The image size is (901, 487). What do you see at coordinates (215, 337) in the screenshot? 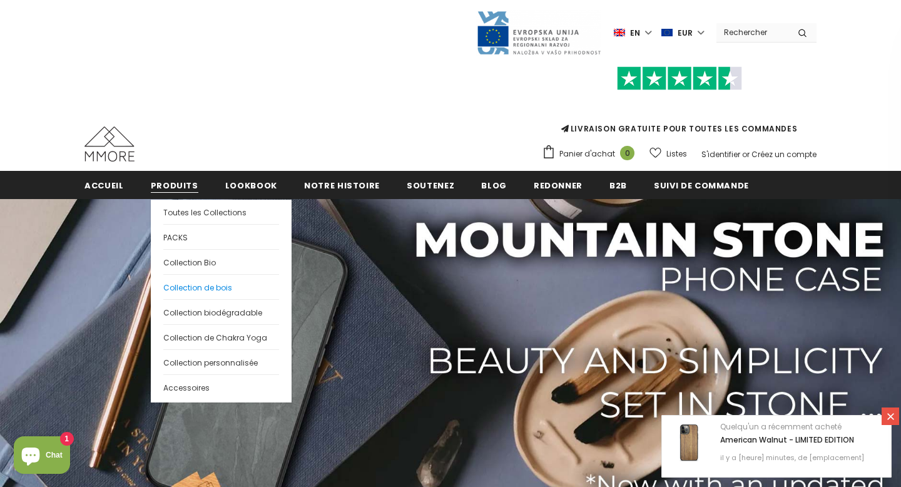
I see `span: Collection de Chakra Yoga` at bounding box center [215, 337].